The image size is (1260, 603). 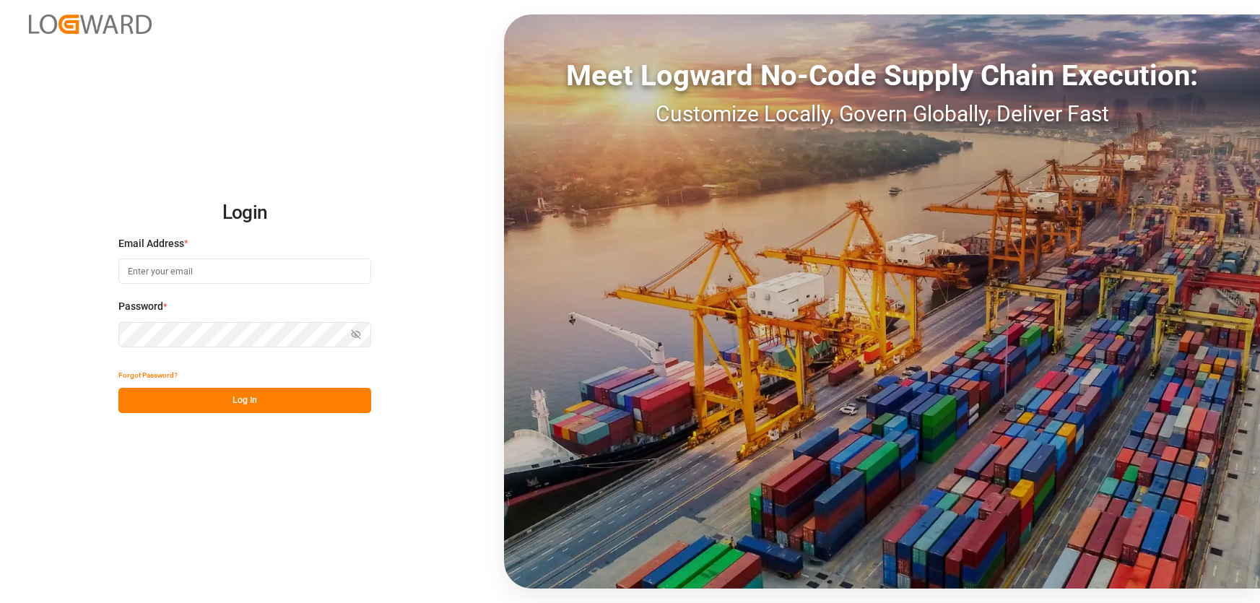 What do you see at coordinates (881, 113) in the screenshot?
I see `div: Customize Locally, Govern Globally, Deliver Fast` at bounding box center [881, 113].